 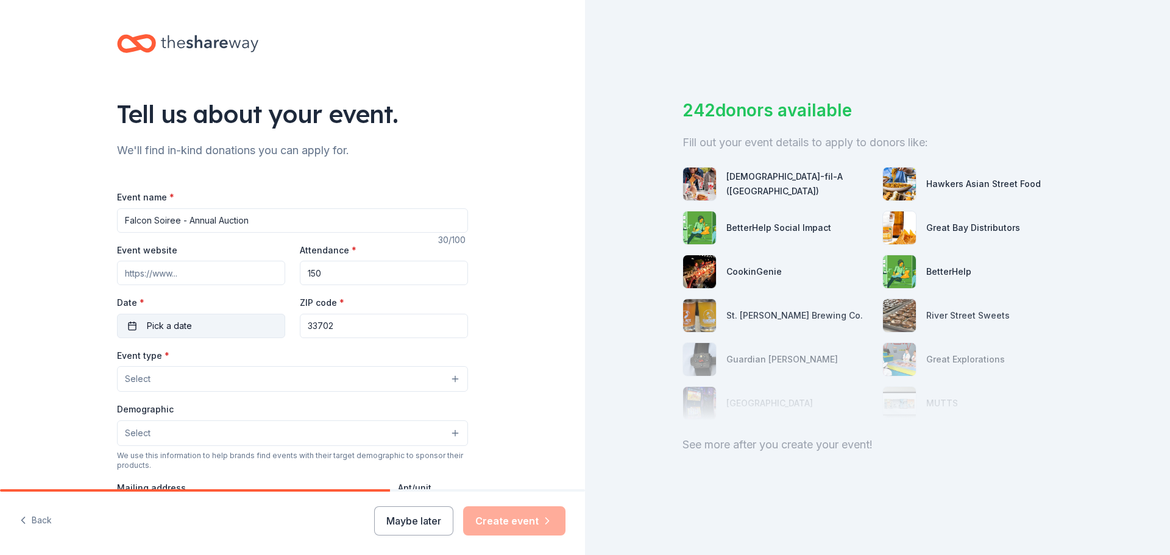 I want to click on label: Attendance, so click(x=328, y=250).